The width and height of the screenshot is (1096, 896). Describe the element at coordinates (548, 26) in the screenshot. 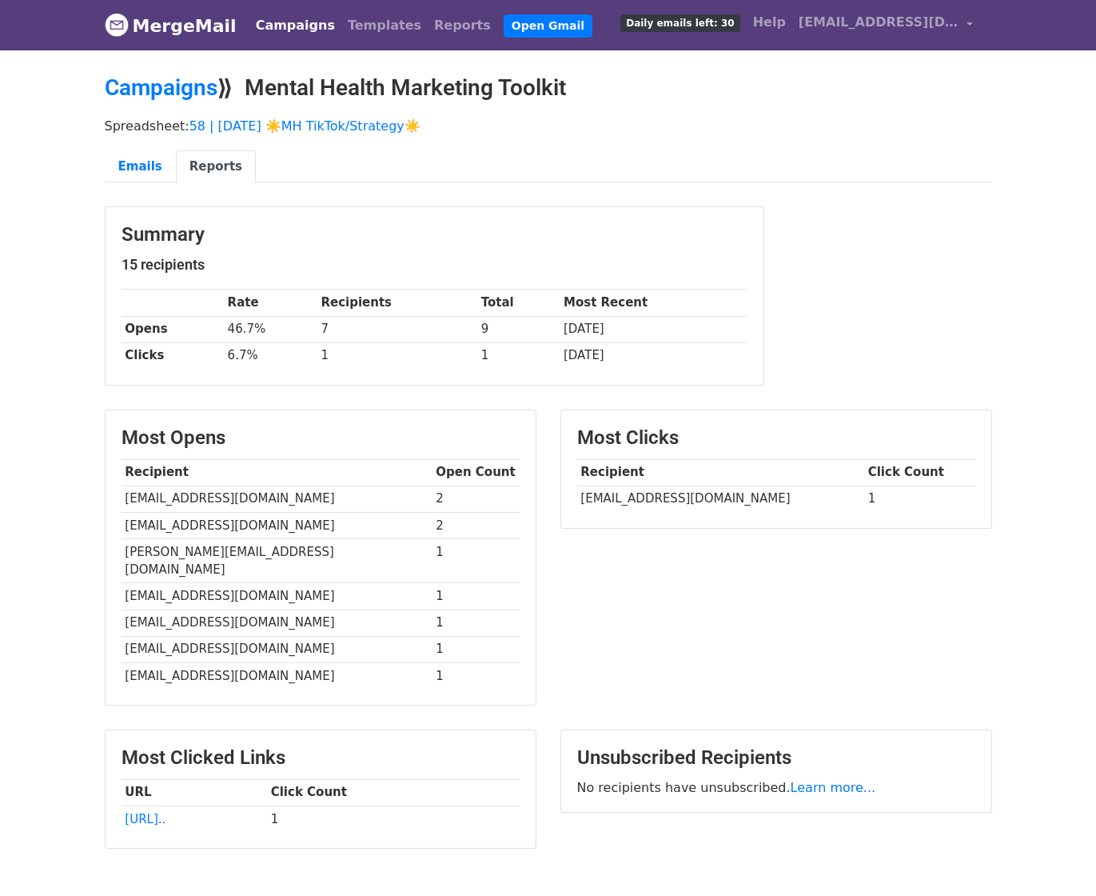

I see `a: Open Gmail` at that location.